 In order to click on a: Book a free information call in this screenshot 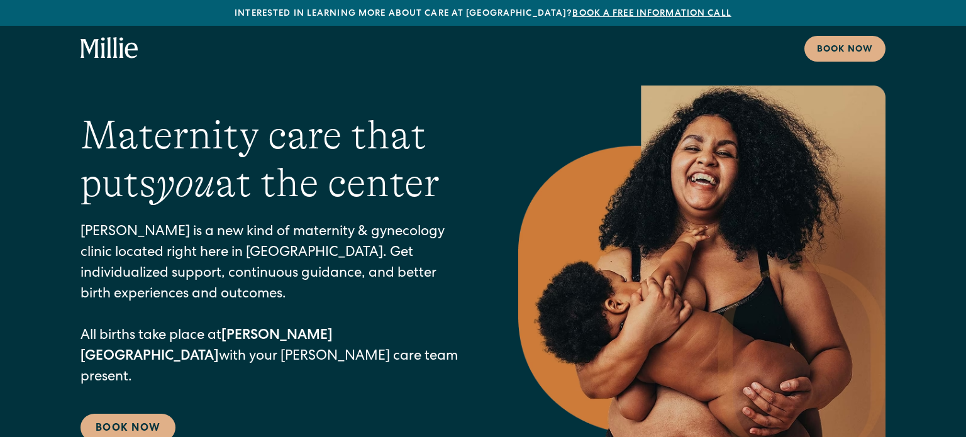, I will do `click(651, 14)`.